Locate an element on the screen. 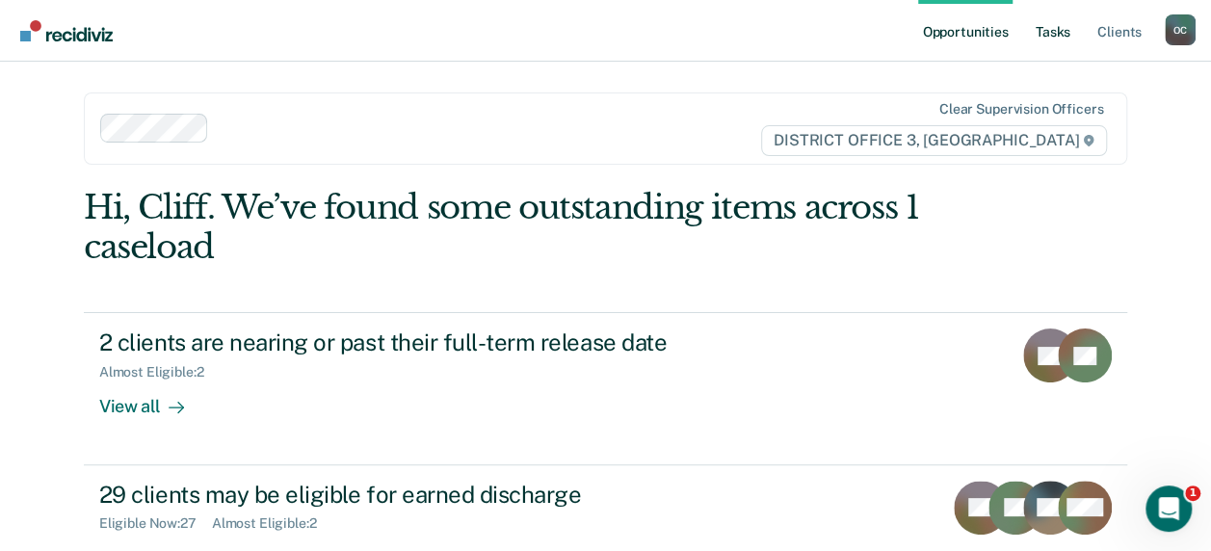 The image size is (1211, 551). div: View all is located at coordinates (153, 399).